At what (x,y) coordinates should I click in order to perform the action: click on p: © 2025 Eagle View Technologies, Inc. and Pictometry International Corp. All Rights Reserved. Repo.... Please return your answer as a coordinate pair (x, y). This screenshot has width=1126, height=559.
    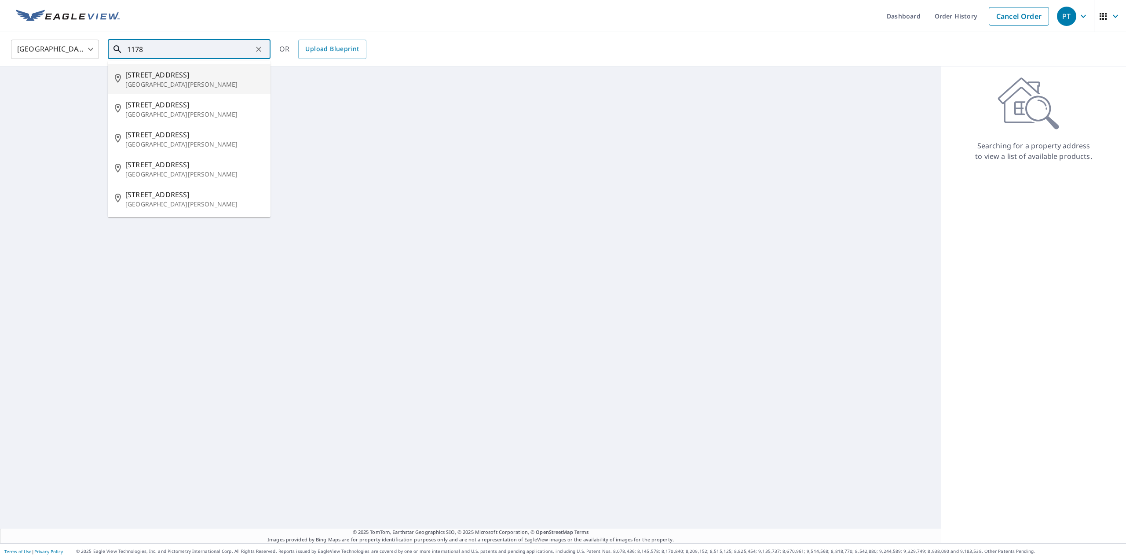
    Looking at the image, I should click on (599, 551).